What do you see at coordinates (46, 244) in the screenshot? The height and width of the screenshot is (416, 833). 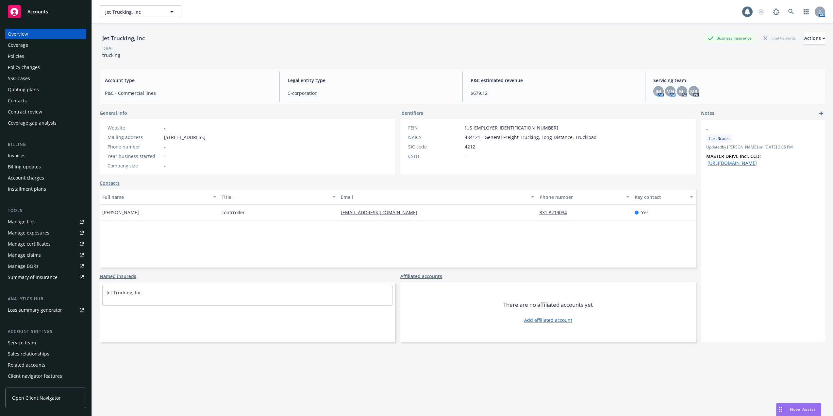 I see `a: Manage certificates` at bounding box center [46, 244].